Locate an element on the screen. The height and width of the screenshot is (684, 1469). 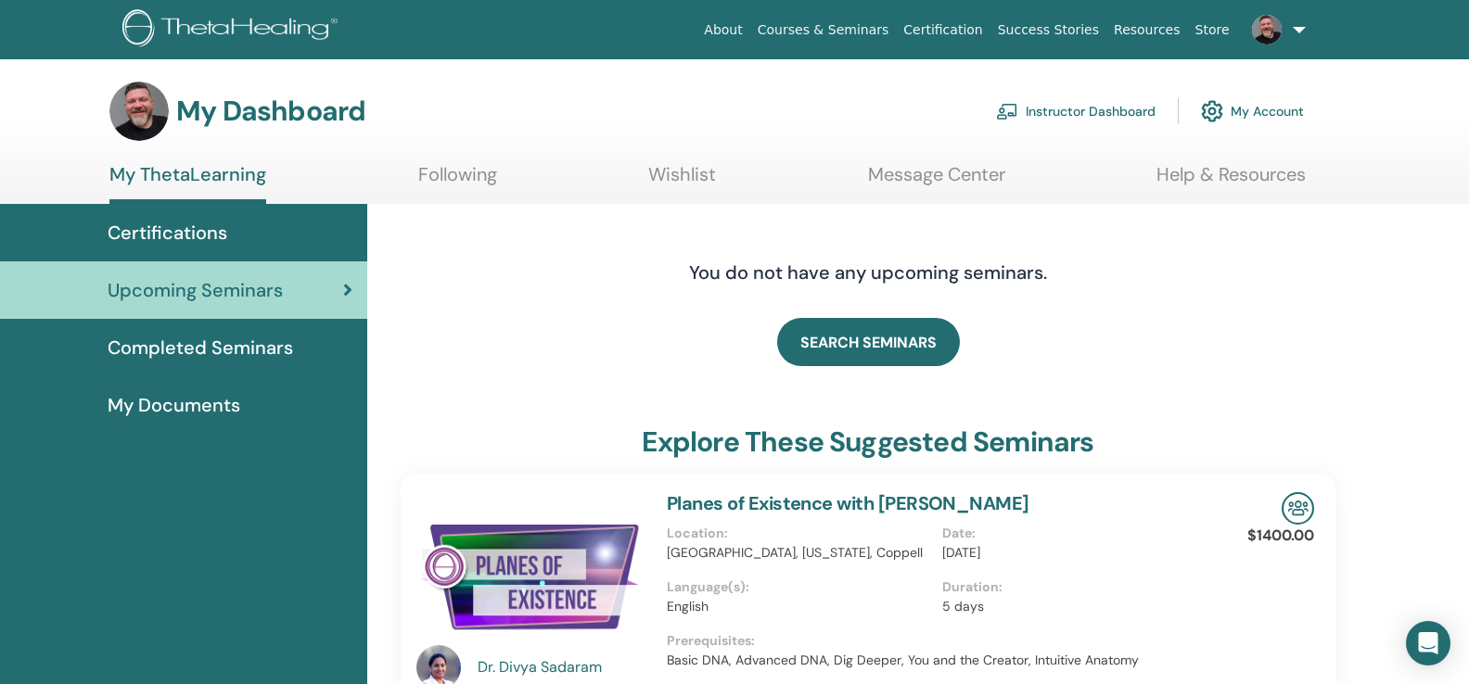
img: chalkboard-teacher.svg is located at coordinates (1007, 111).